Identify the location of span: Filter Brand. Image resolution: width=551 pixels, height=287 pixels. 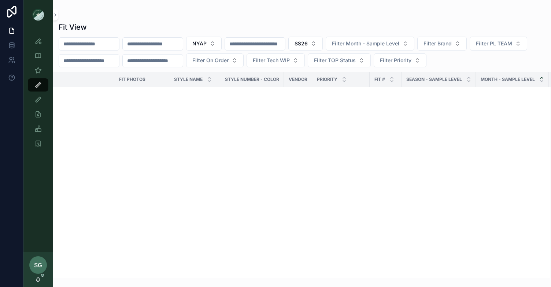
(437, 44).